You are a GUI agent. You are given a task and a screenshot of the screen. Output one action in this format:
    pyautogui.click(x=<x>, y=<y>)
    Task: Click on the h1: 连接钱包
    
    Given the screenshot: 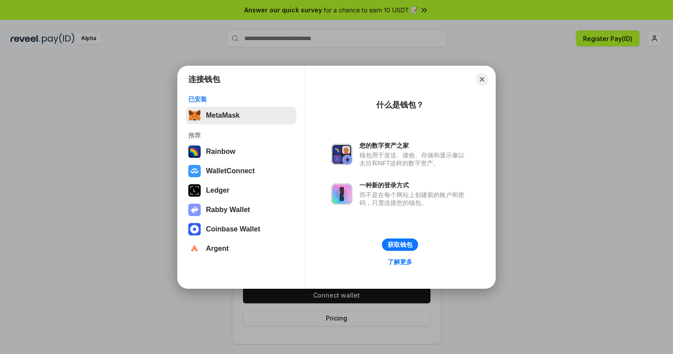 What is the action you would take?
    pyautogui.click(x=204, y=79)
    